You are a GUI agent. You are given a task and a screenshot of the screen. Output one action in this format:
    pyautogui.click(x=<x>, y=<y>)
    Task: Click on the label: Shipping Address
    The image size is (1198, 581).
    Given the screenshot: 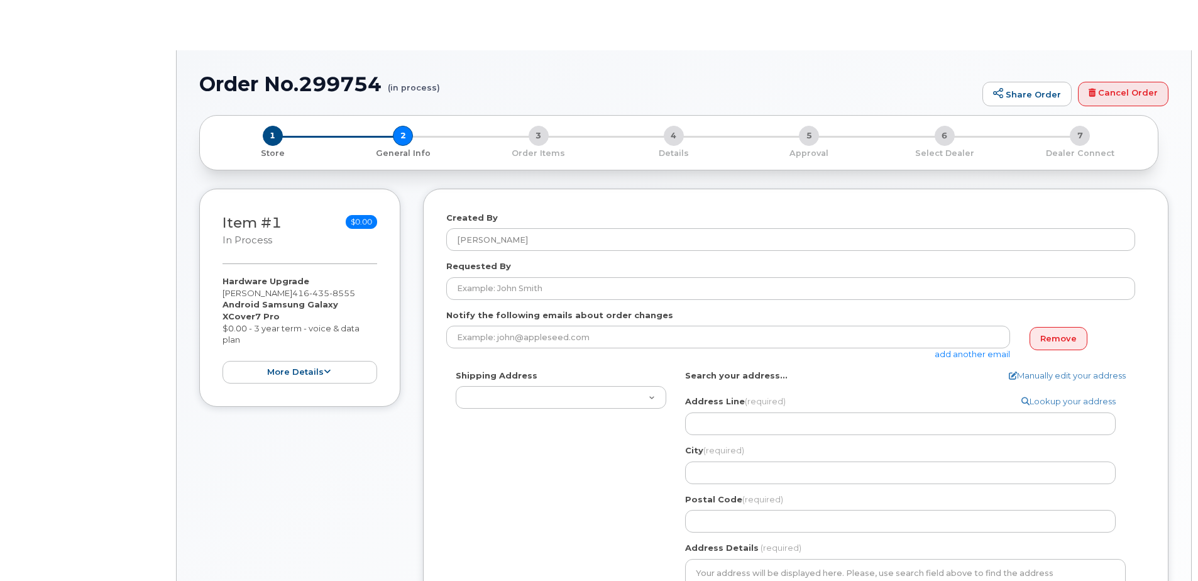 What is the action you would take?
    pyautogui.click(x=497, y=375)
    